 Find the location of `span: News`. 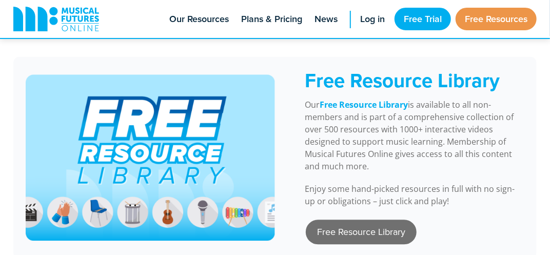

span: News is located at coordinates (326, 19).